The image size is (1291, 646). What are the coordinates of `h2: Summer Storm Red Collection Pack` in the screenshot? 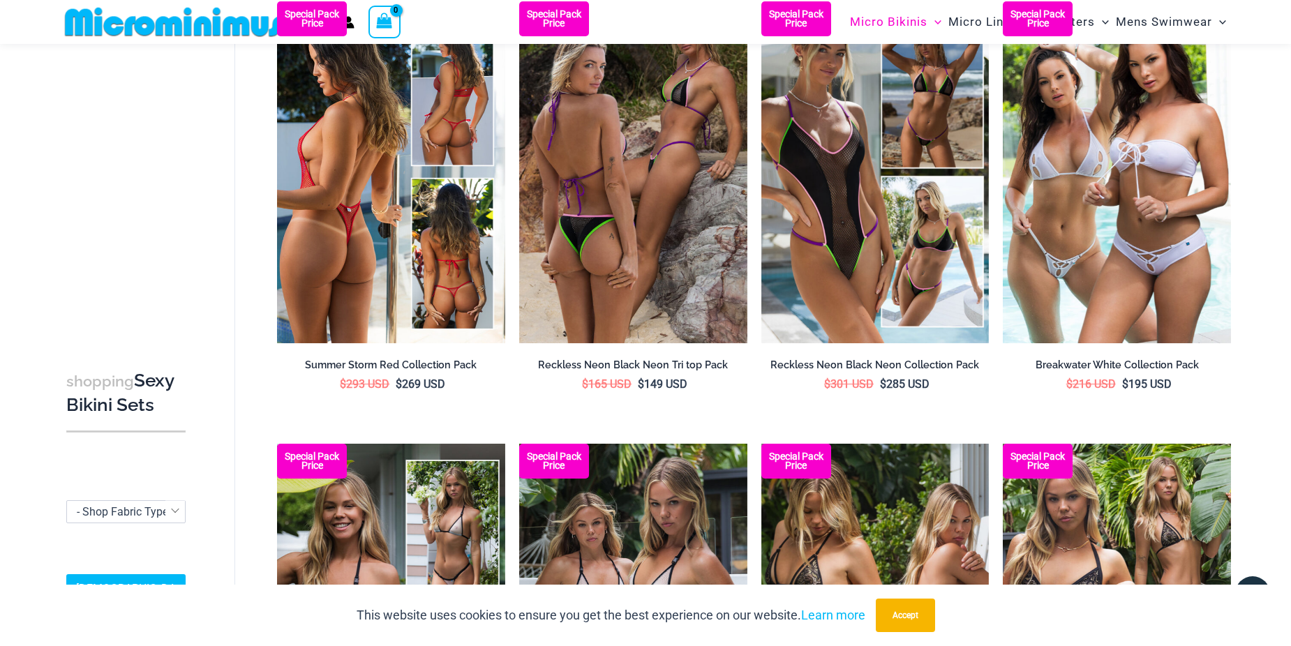 It's located at (391, 365).